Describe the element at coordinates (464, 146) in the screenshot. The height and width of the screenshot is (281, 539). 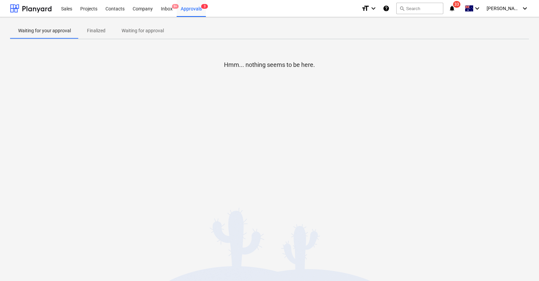
I see `div: Chat Widget` at that location.